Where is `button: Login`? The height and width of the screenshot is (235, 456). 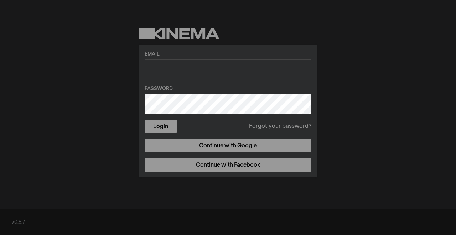 button: Login is located at coordinates (161, 126).